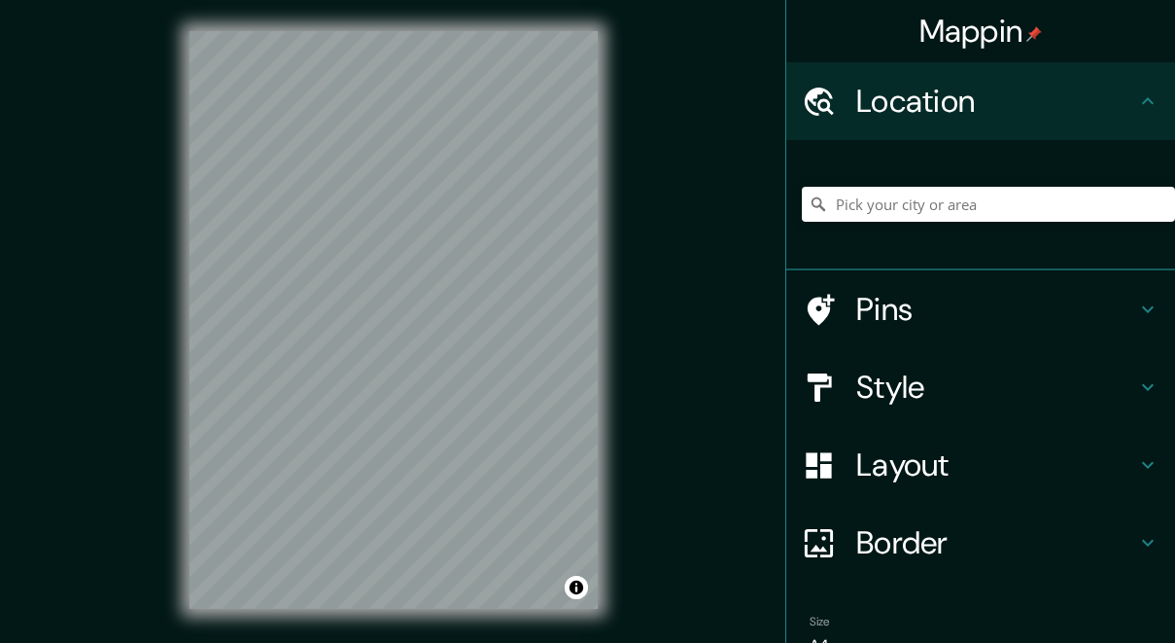 Image resolution: width=1175 pixels, height=643 pixels. I want to click on button: Toggle attribution, so click(577, 587).